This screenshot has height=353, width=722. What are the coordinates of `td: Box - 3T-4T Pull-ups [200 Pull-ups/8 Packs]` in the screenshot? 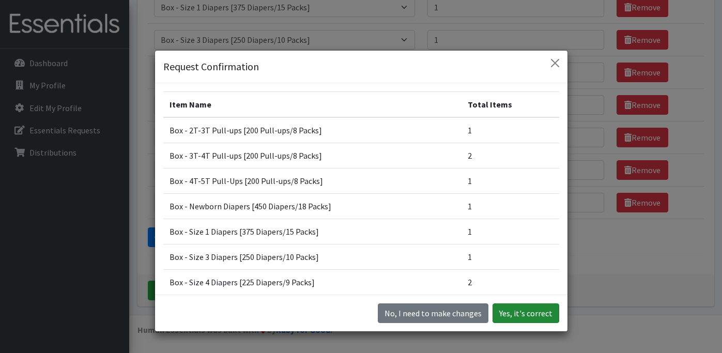 It's located at (312, 155).